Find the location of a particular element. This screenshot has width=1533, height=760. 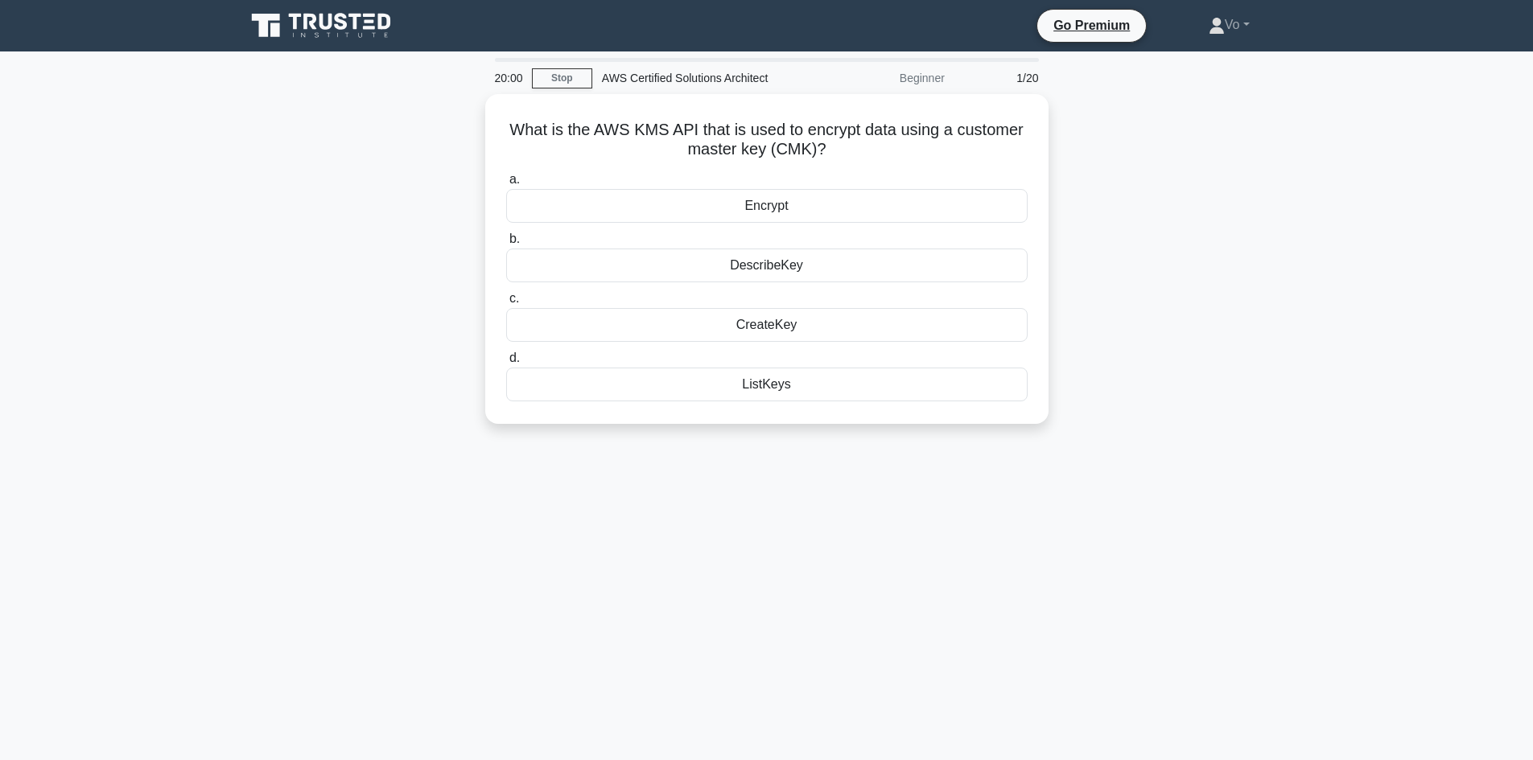

div: Encrypt is located at coordinates (767, 206).